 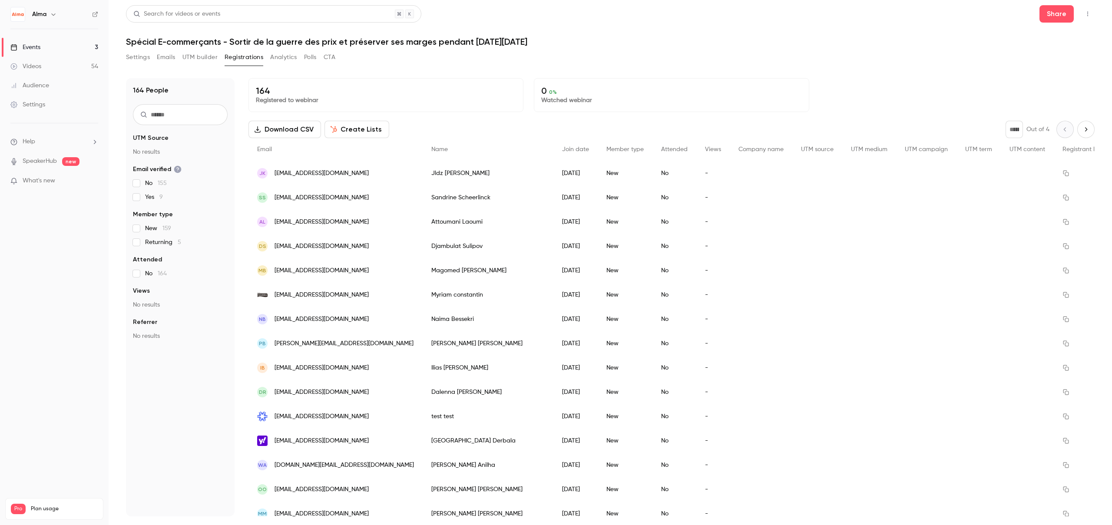 What do you see at coordinates (28, 105) in the screenshot?
I see `div: Settings` at bounding box center [28, 105].